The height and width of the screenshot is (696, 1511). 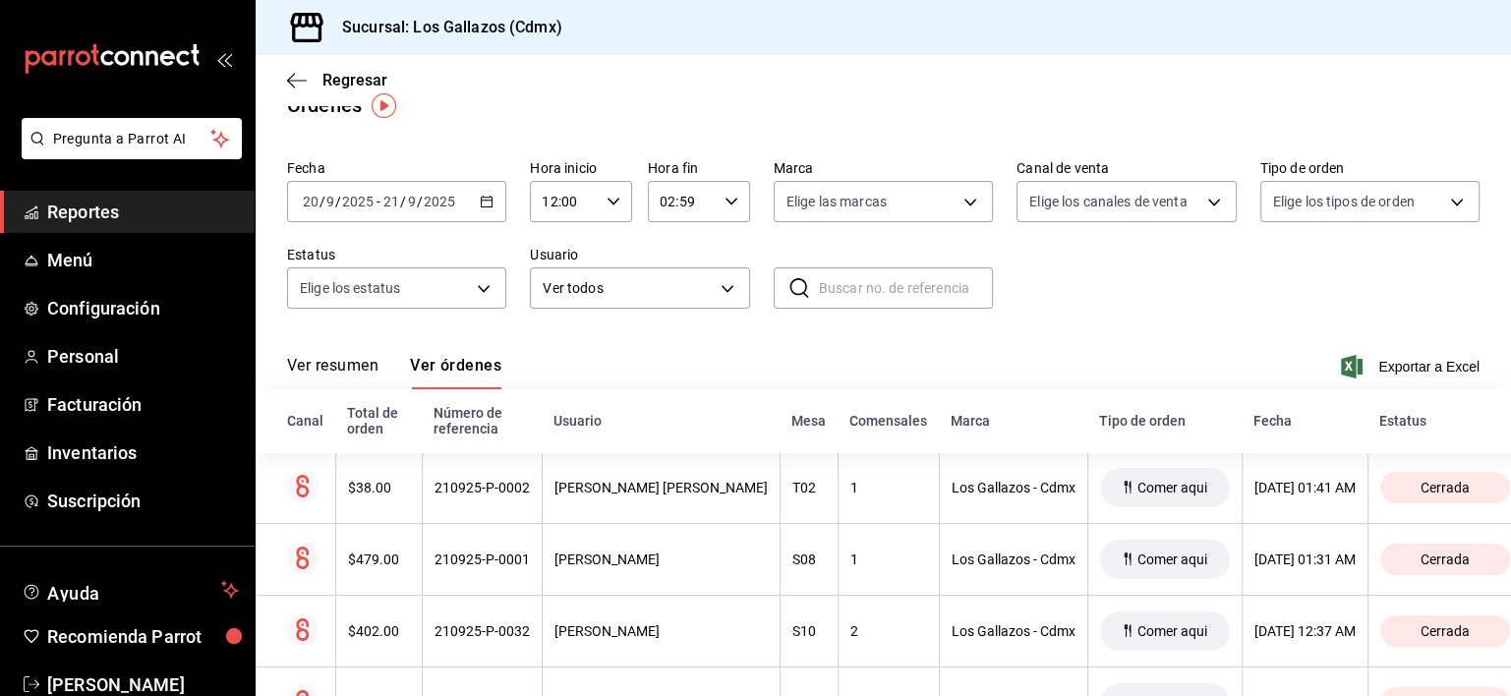 What do you see at coordinates (639, 255) in the screenshot?
I see `label: Usuario` at bounding box center [639, 255].